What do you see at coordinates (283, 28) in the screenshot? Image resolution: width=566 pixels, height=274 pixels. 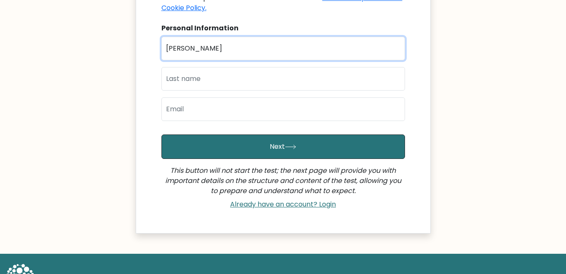 I see `div: Personal Information` at bounding box center [283, 28].